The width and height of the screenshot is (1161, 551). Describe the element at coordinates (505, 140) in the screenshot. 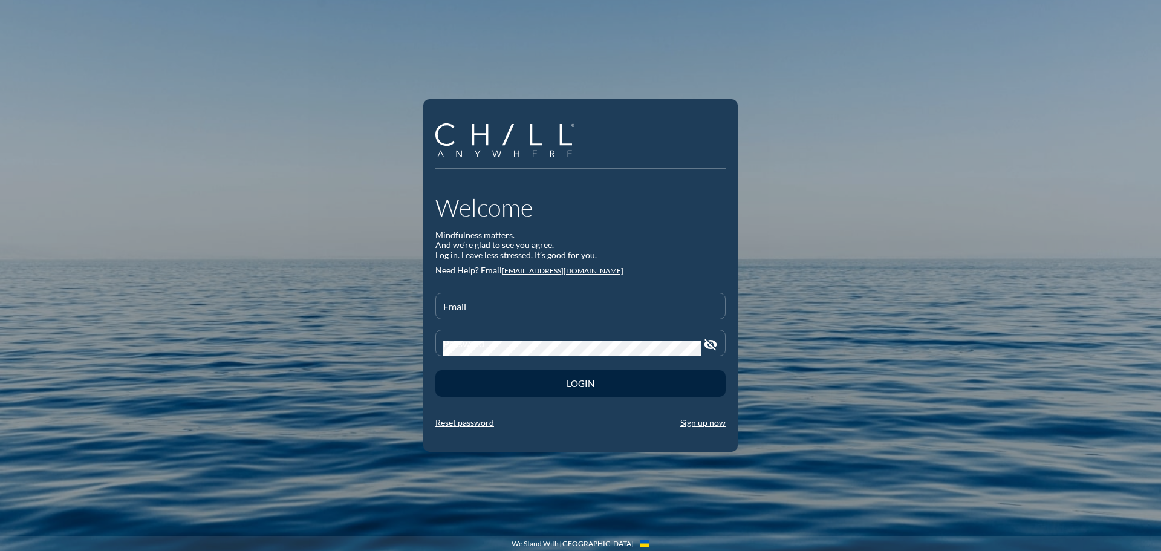

I see `img: Company Logo` at that location.